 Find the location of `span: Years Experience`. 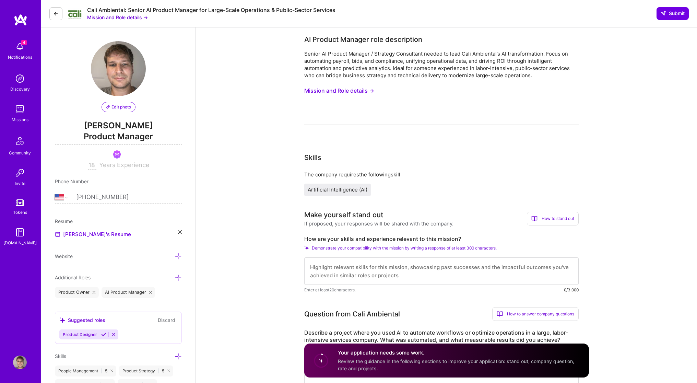

span: Years Experience is located at coordinates (124, 165).